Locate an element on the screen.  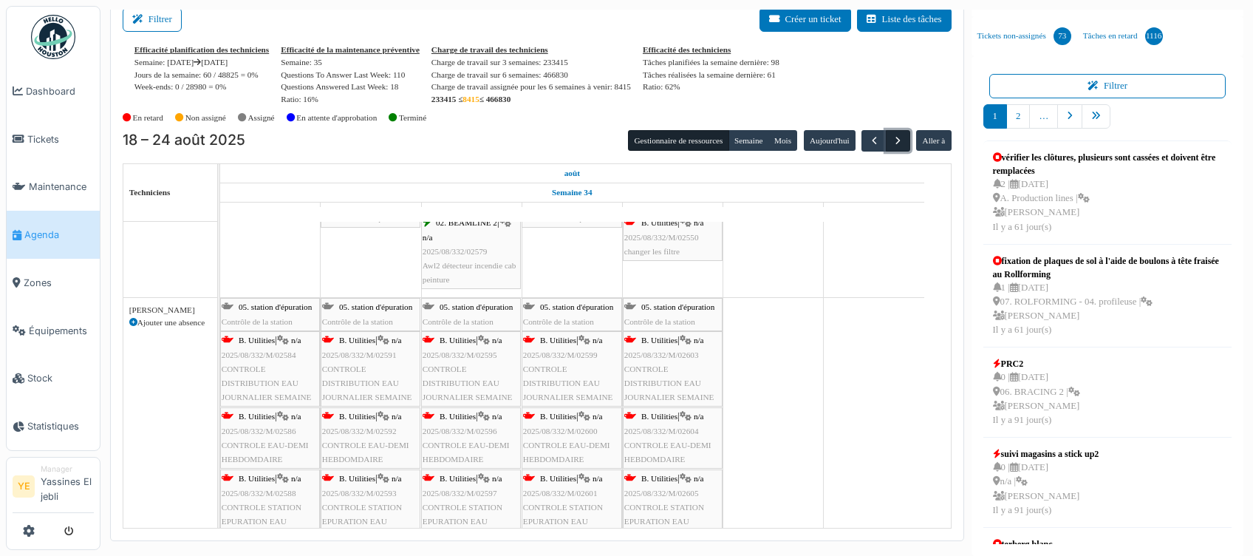
div: terberg blanc is located at coordinates (1037, 544).